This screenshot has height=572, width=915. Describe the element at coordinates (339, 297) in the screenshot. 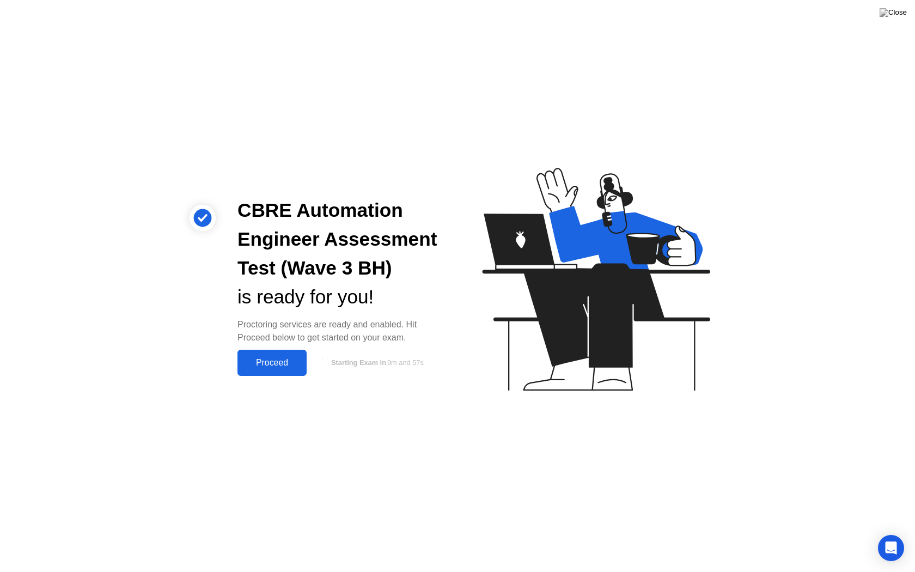

I see `div: is ready for you!` at that location.